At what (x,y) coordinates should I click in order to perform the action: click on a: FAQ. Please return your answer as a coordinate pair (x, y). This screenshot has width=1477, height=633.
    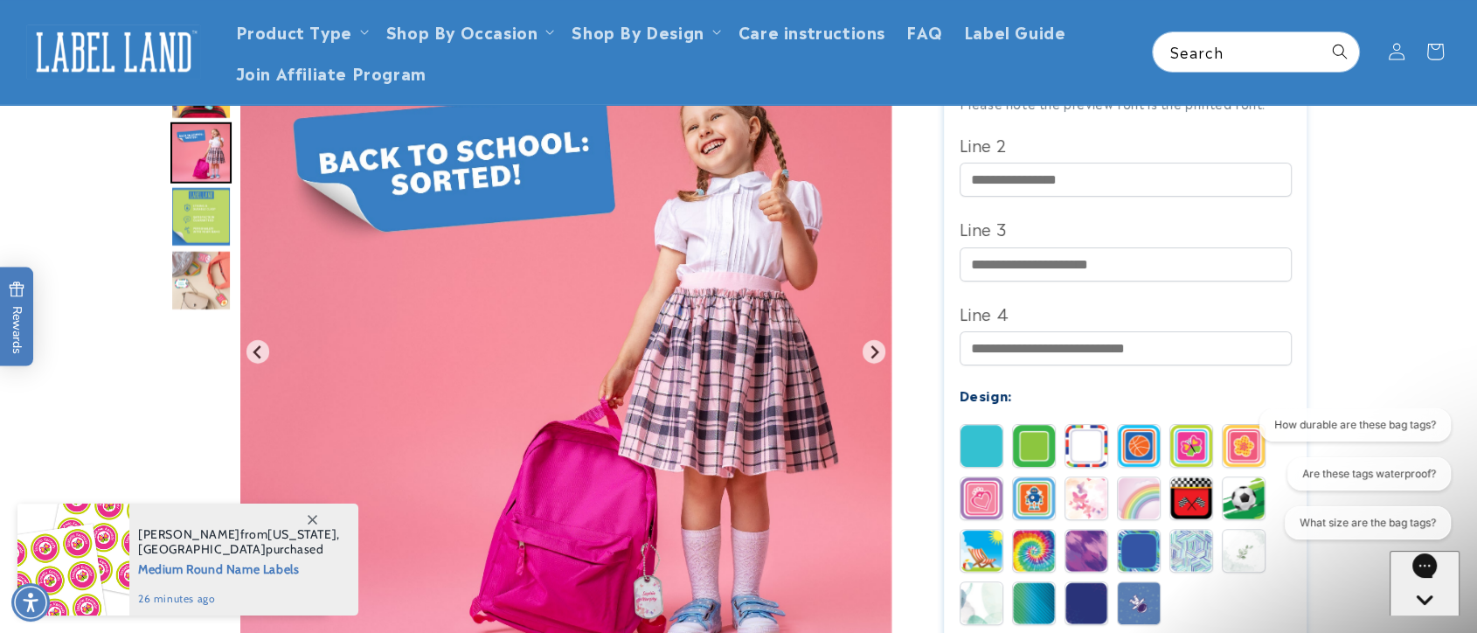
    Looking at the image, I should click on (925, 31).